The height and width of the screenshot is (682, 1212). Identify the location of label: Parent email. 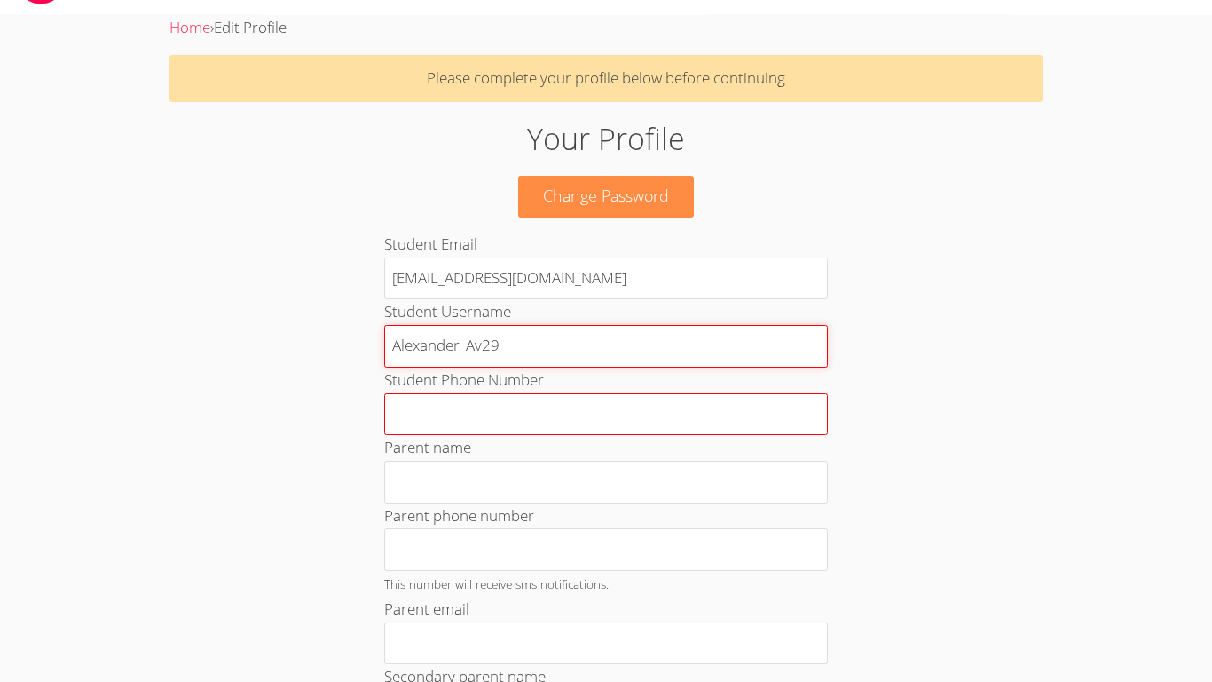
(427, 608).